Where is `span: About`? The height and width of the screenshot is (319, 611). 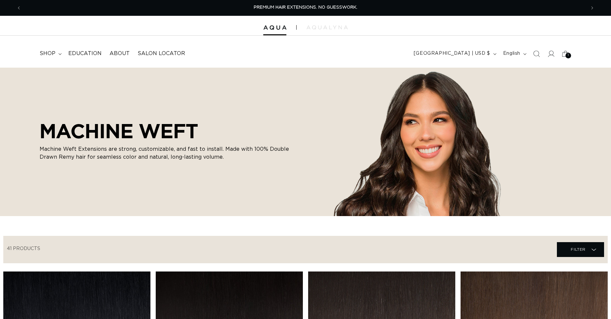 span: About is located at coordinates (120, 53).